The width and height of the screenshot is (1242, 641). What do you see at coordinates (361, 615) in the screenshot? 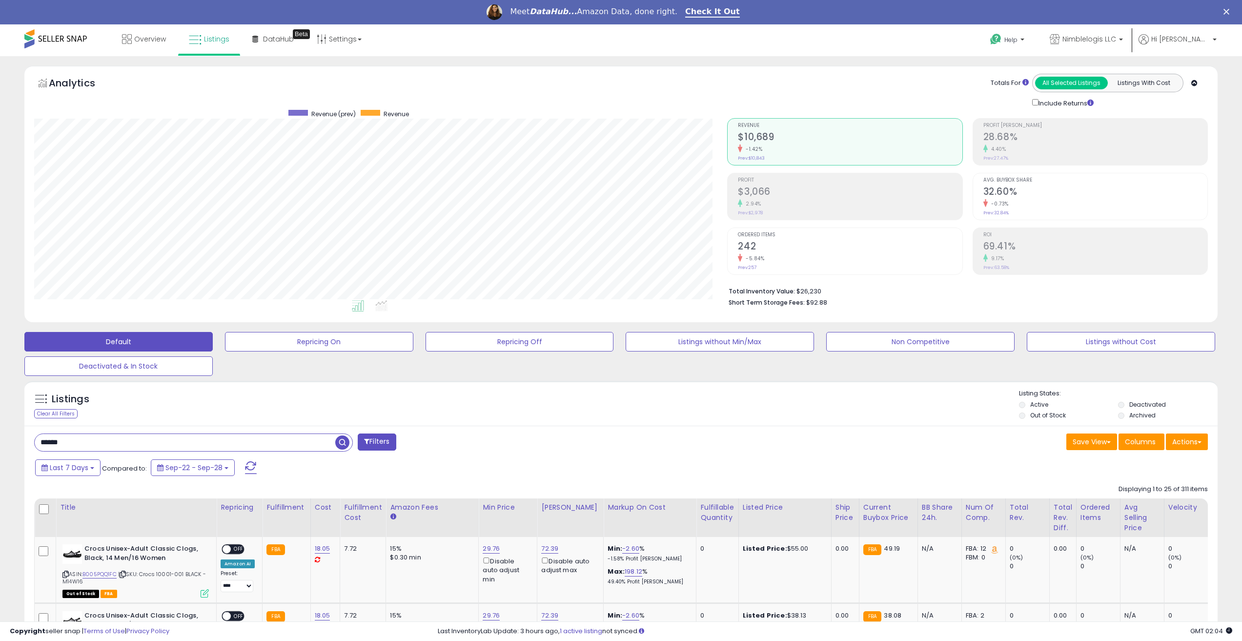
I see `div: 7.72` at bounding box center [361, 615].